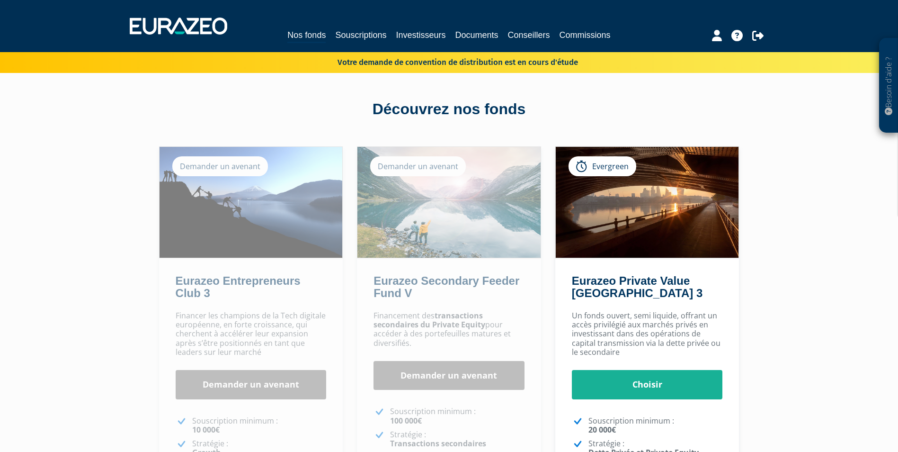 Image resolution: width=898 pixels, height=452 pixels. What do you see at coordinates (238, 287) in the screenshot?
I see `a: Eurazeo Entrepreneurs Club 3` at bounding box center [238, 287].